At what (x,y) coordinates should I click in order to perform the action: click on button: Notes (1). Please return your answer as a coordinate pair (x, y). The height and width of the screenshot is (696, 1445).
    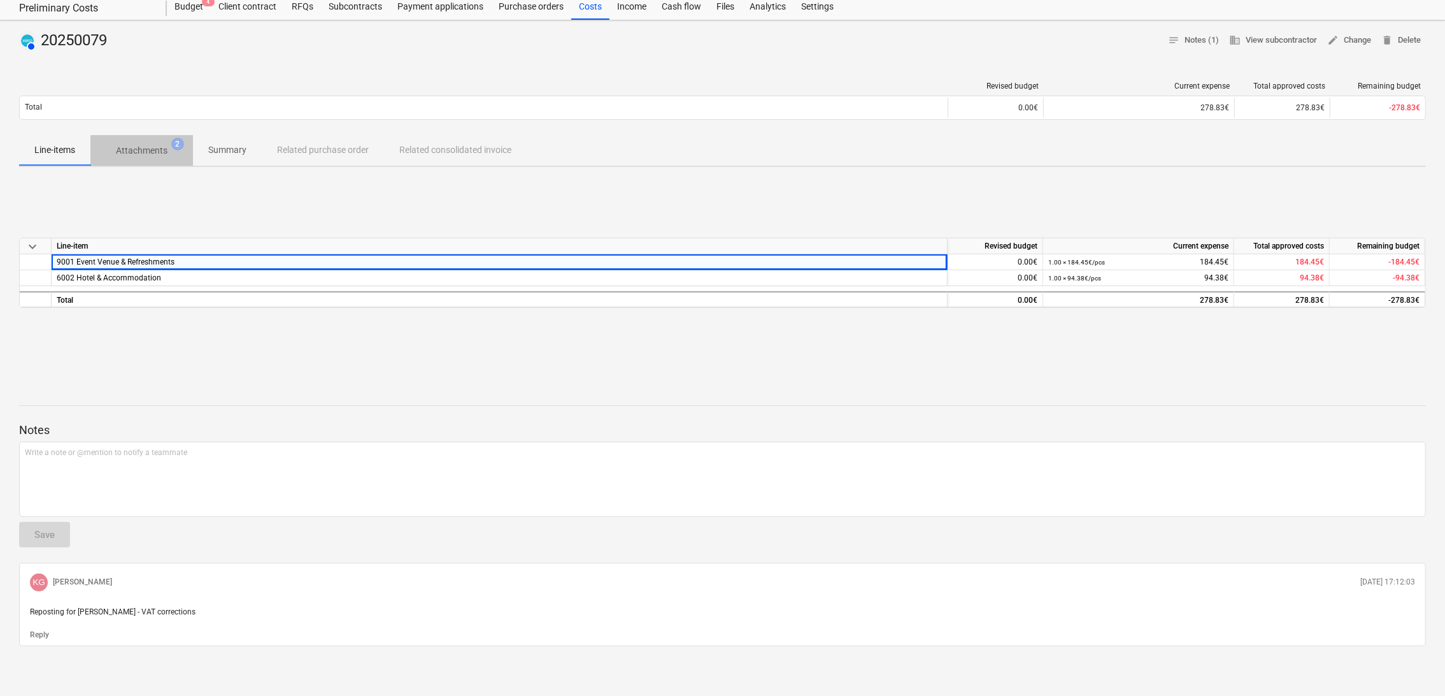
    Looking at the image, I should click on (1194, 40).